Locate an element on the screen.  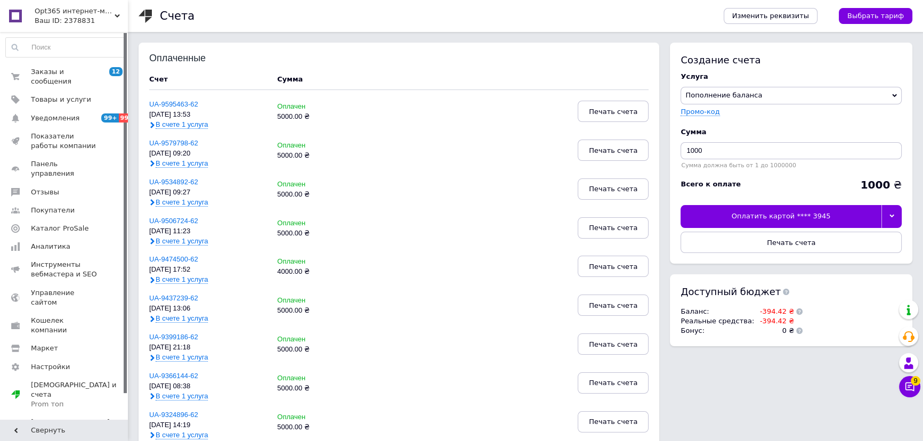
span: Покупатели is located at coordinates (53, 210).